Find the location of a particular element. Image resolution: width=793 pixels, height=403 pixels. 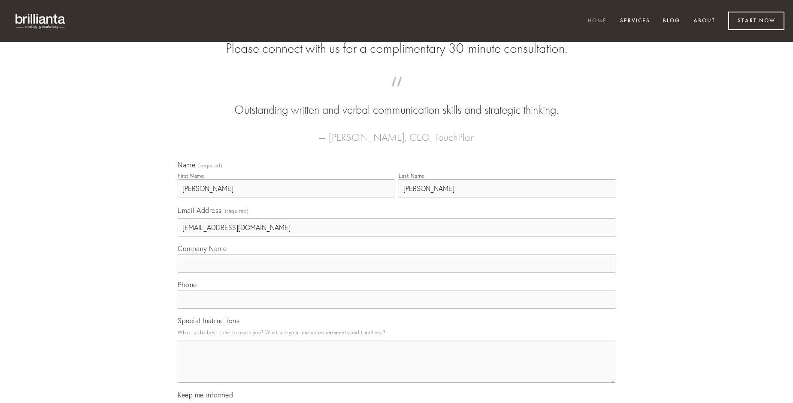

a: About is located at coordinates (705, 21).